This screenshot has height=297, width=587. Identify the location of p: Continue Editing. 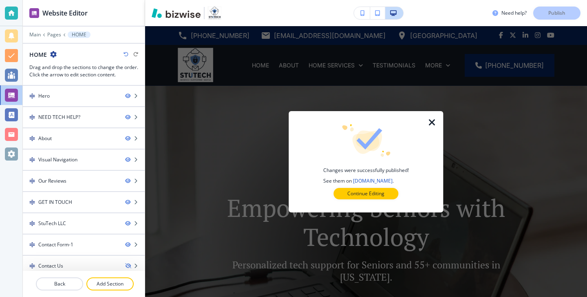
(366, 193).